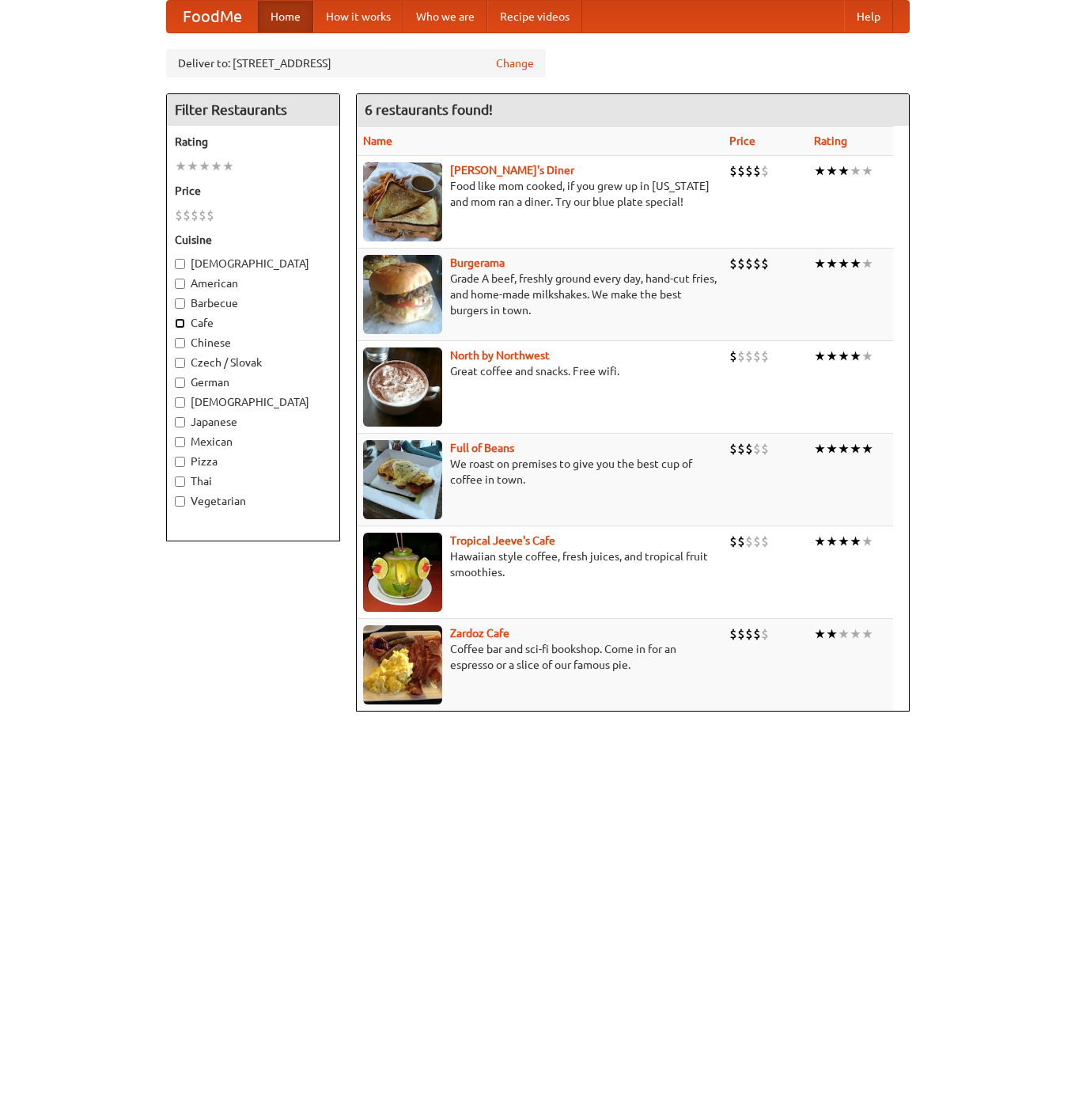 Image resolution: width=1075 pixels, height=1120 pixels. What do you see at coordinates (869, 16) in the screenshot?
I see `a: Help` at bounding box center [869, 16].